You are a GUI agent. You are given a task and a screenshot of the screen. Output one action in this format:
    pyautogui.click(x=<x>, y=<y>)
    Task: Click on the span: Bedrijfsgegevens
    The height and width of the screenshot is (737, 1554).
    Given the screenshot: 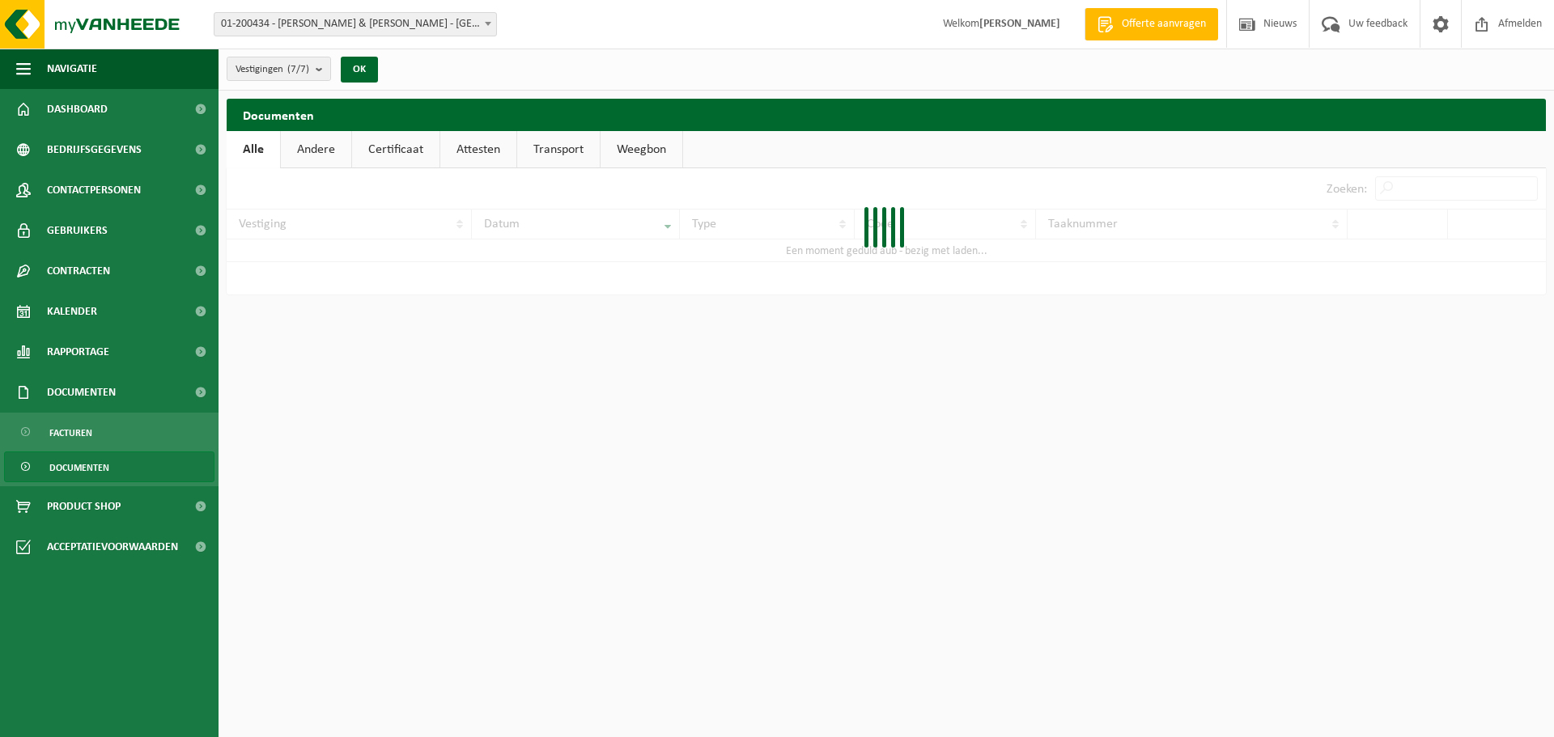 What is the action you would take?
    pyautogui.click(x=94, y=150)
    